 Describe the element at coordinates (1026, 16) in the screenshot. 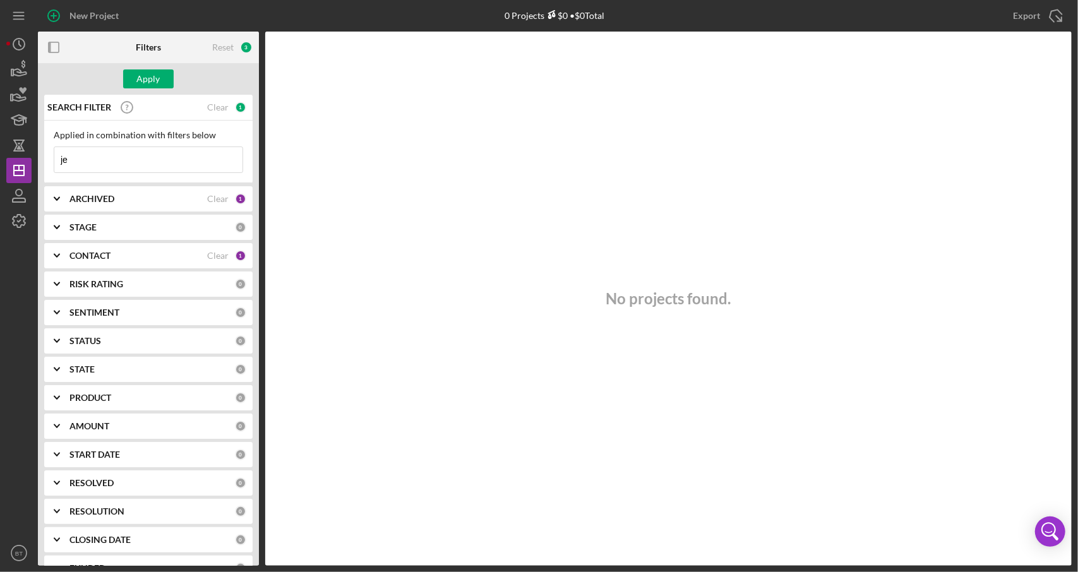

I see `div: Export` at that location.